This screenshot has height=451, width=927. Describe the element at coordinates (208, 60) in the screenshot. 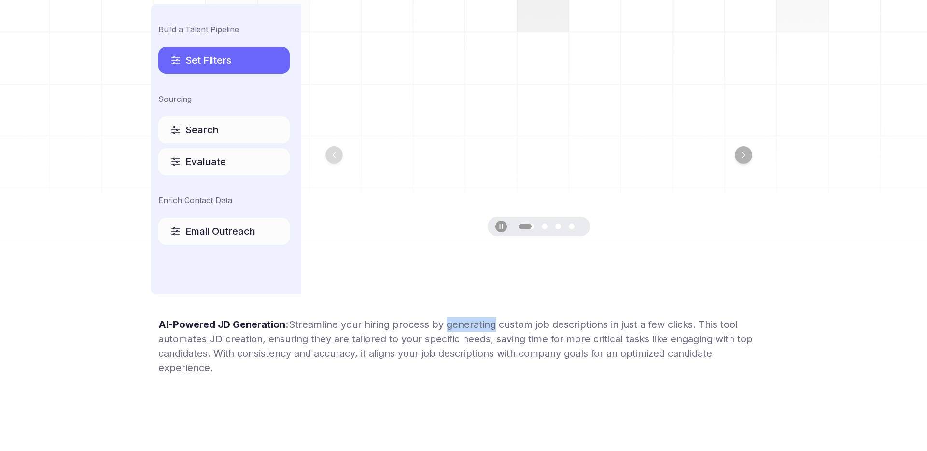

I see `span: Set Filters` at that location.